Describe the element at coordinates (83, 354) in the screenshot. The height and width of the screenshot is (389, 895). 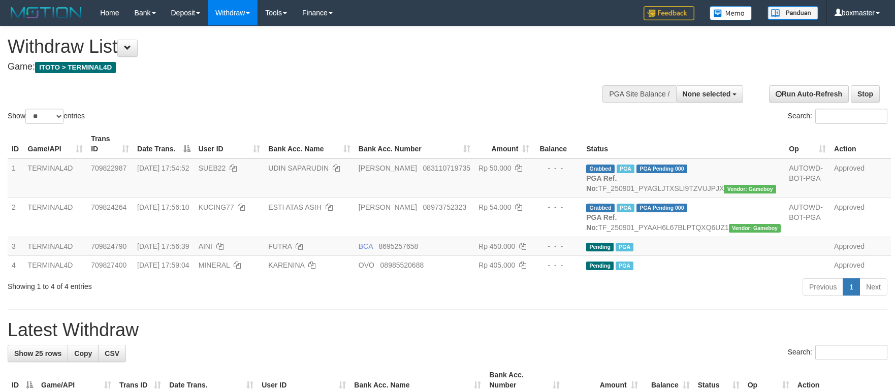
I see `a: Copy` at that location.